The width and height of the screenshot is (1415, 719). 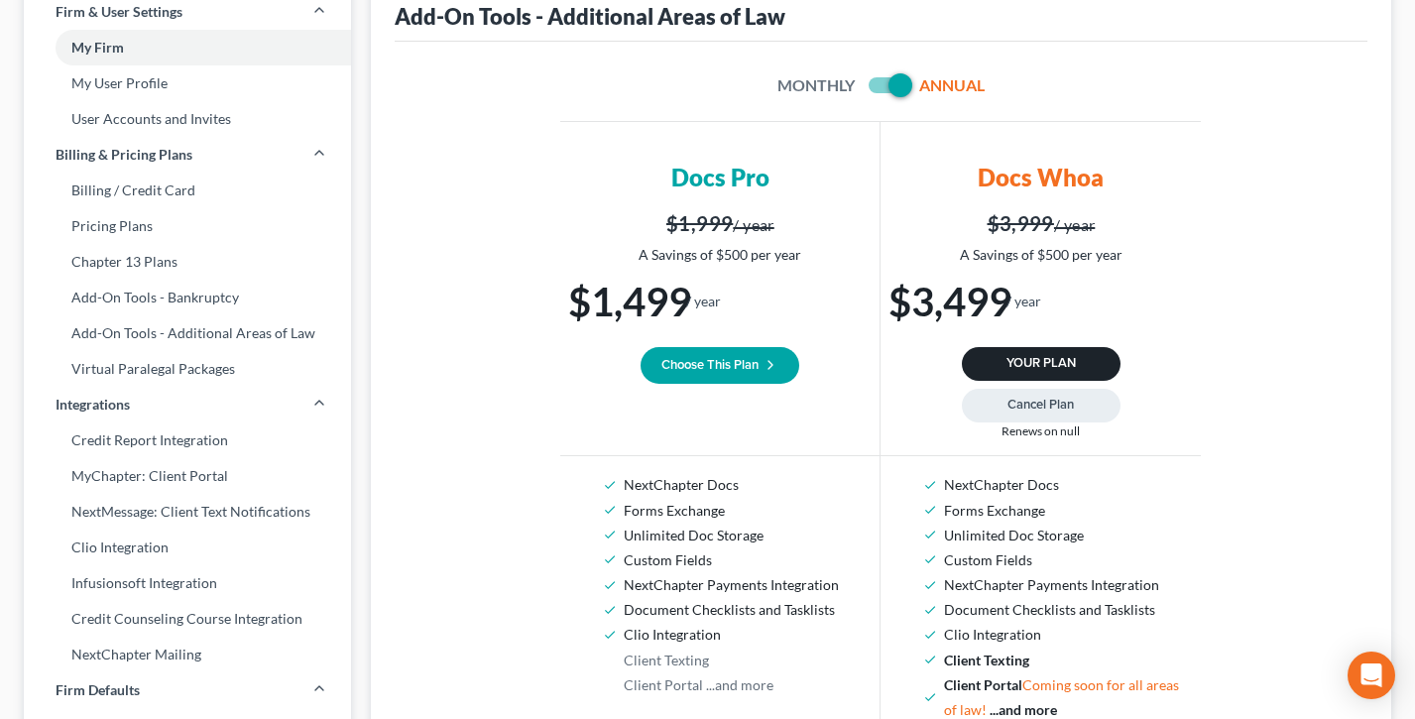 What do you see at coordinates (720, 177) in the screenshot?
I see `h3: Docs Pro` at bounding box center [720, 177].